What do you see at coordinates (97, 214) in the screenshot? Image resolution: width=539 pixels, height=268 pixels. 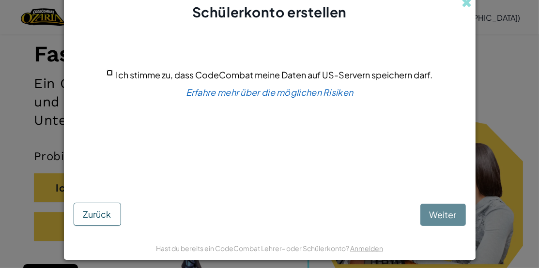 I see `span: Zurück` at bounding box center [97, 214].